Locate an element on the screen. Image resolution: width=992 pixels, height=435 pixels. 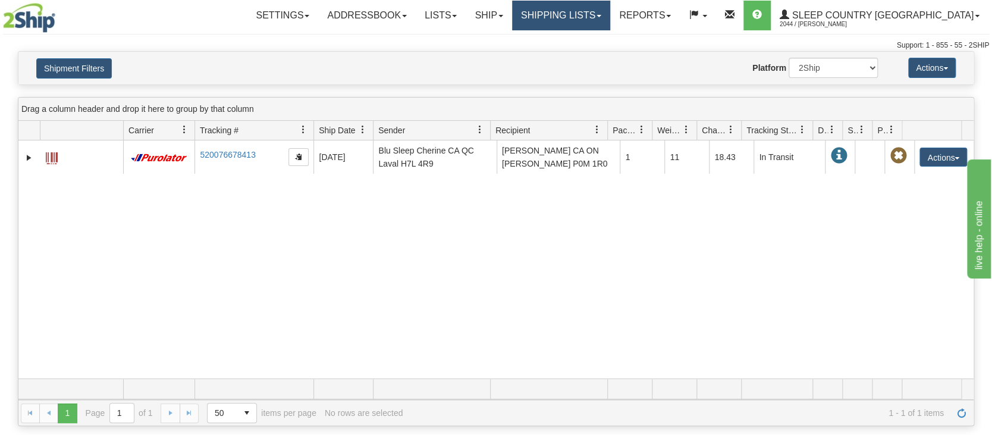
a: Packages filter column settings is located at coordinates (642, 130).